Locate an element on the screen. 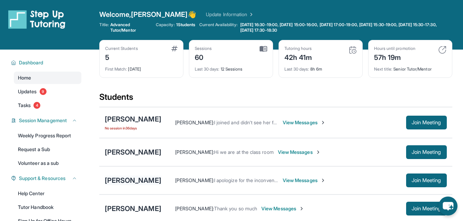 The width and height of the screenshot is (463, 221). span: First Match : is located at coordinates (116, 69).